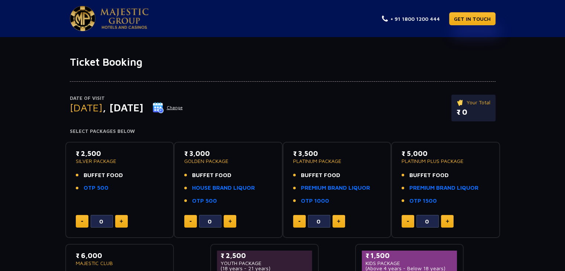 The height and width of the screenshot is (271, 565). I want to click on p: ₹ 3,000, so click(228, 153).